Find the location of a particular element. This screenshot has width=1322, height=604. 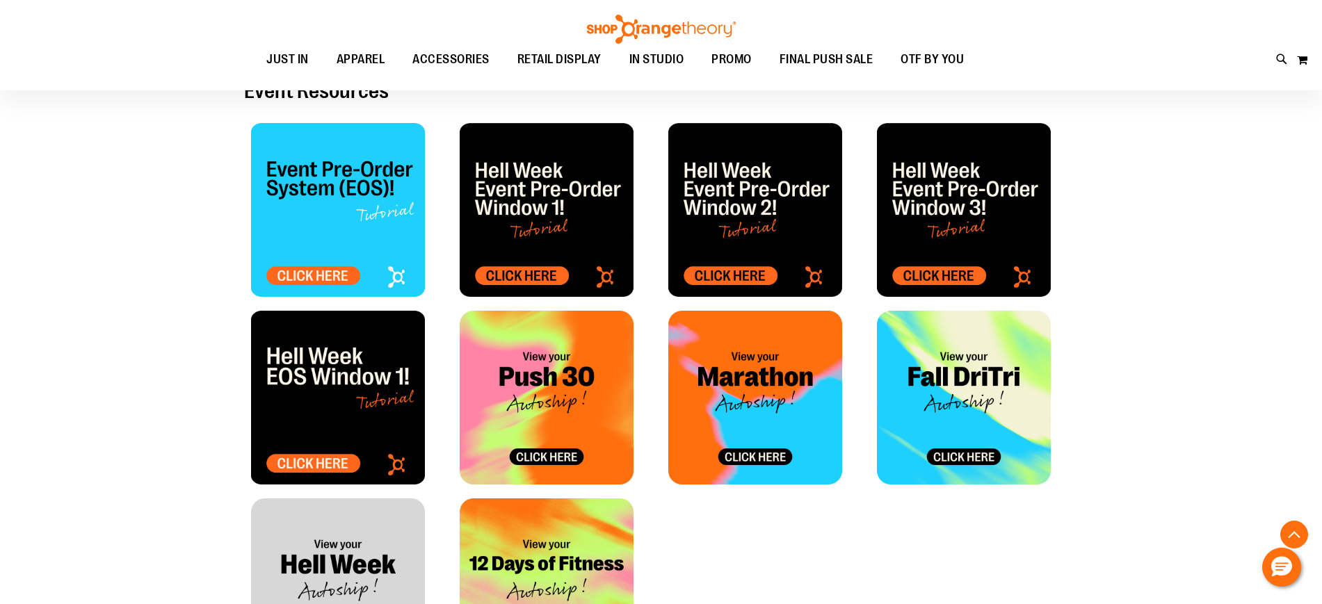

span: JUST IN is located at coordinates (287, 59).